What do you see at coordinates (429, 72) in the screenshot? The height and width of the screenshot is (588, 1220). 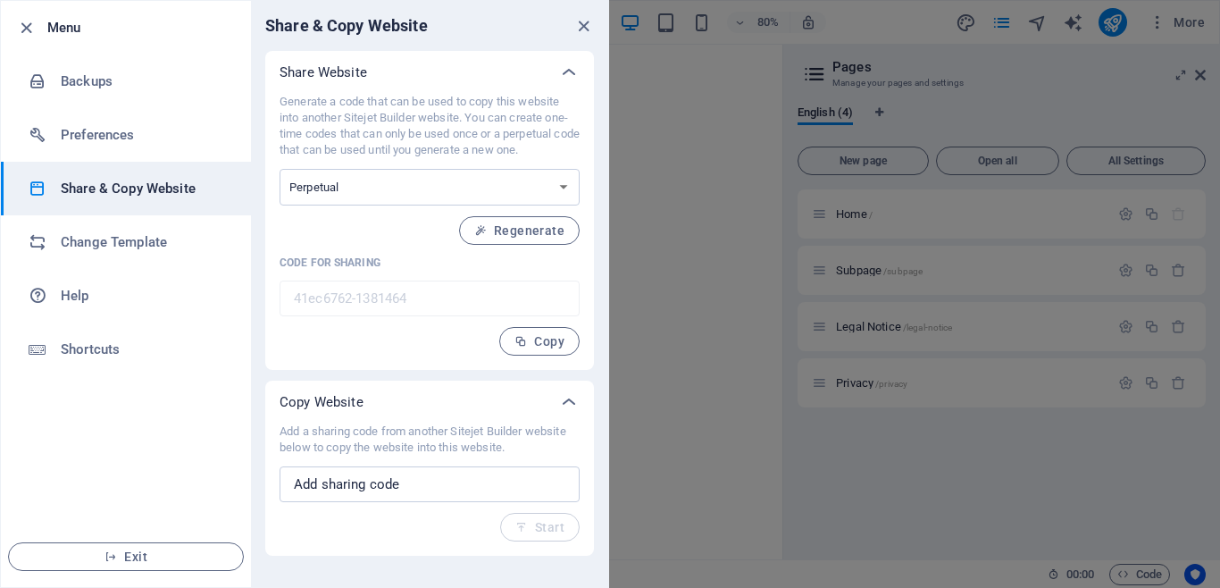 I see `div: Share Website` at bounding box center [429, 72].